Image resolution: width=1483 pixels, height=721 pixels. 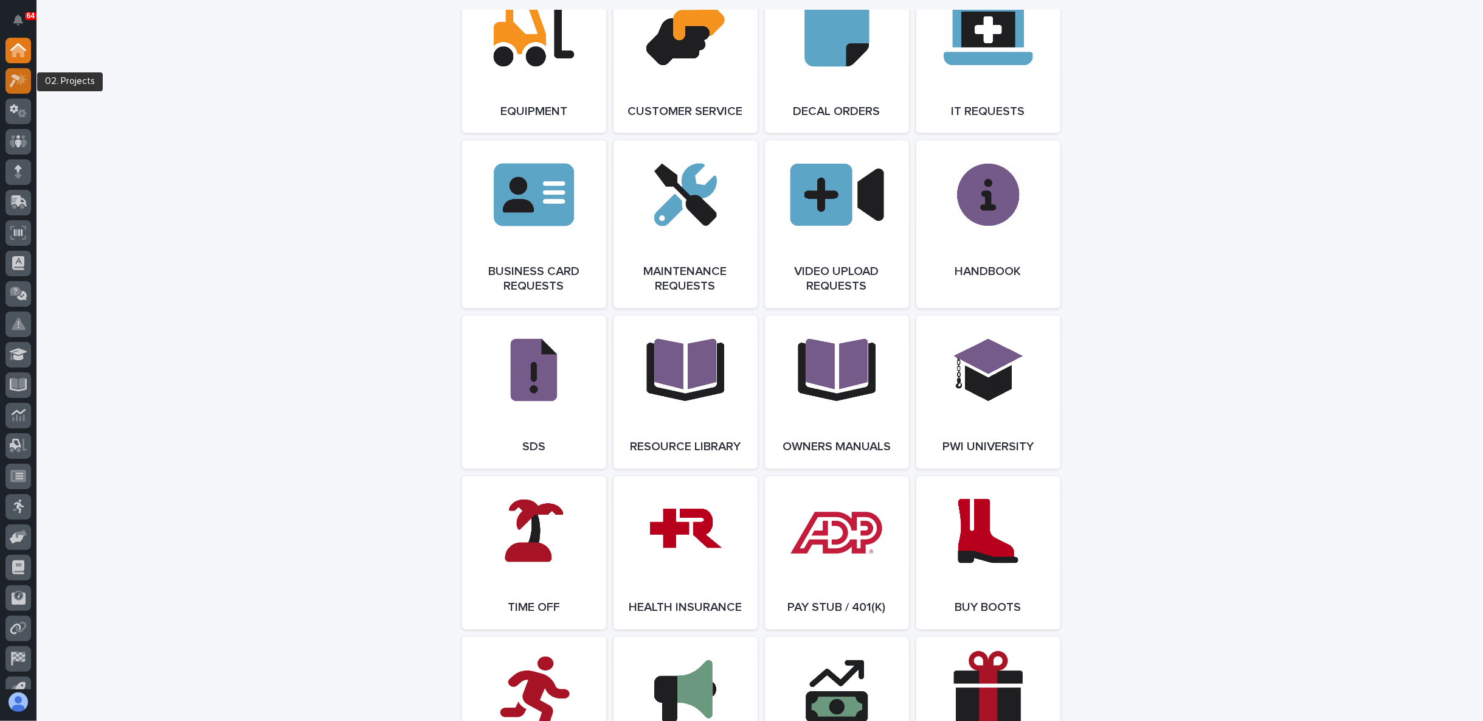 I want to click on a: Time Off, so click(x=534, y=553).